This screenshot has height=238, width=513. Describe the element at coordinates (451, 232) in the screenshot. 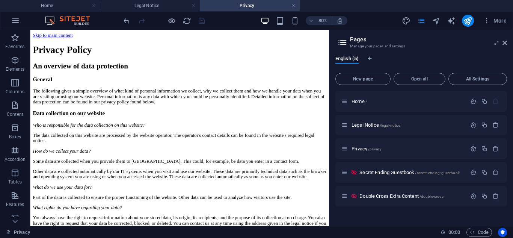

I see `h6: Session time` at that location.